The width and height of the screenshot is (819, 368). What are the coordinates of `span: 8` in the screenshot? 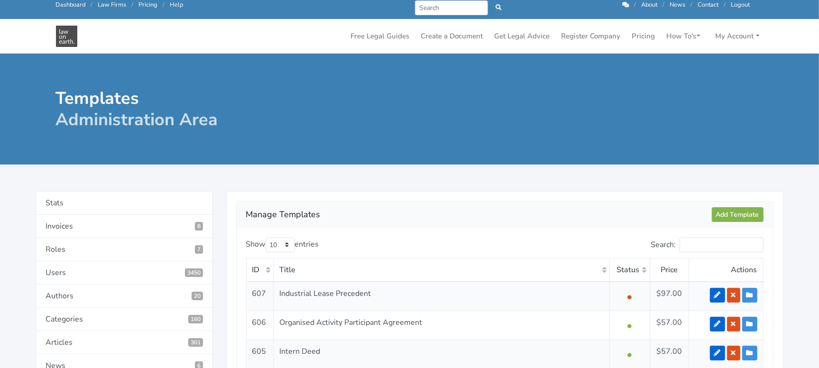 It's located at (199, 226).